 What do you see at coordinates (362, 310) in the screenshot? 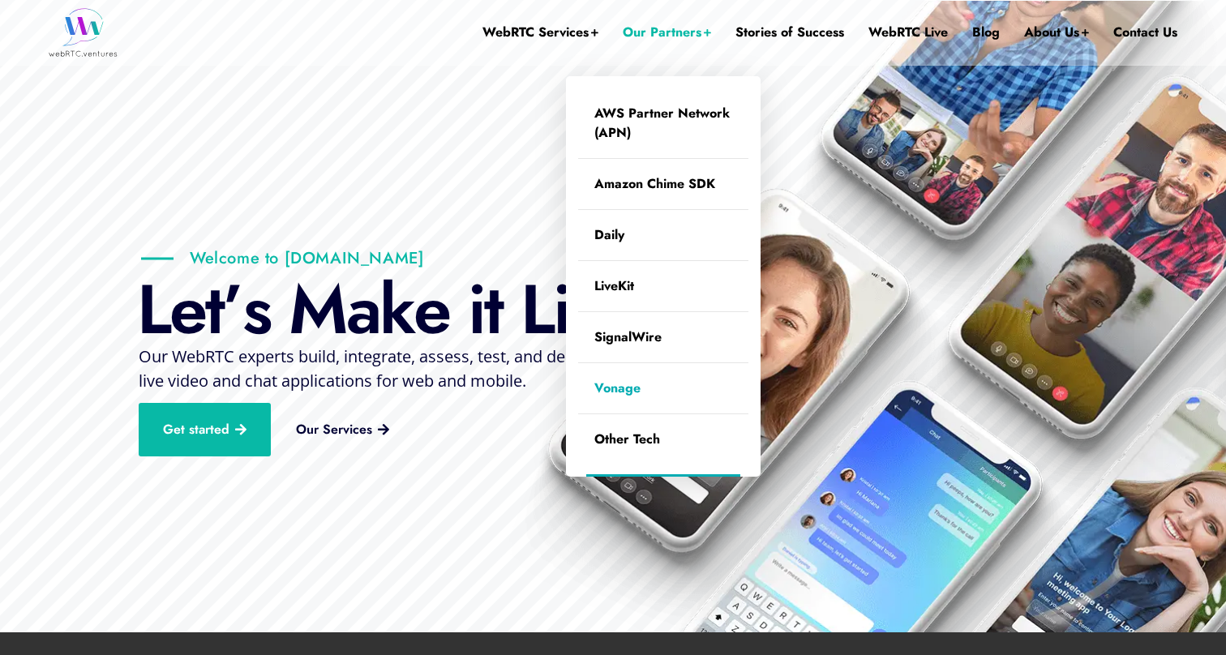
I see `div: a` at bounding box center [362, 310].